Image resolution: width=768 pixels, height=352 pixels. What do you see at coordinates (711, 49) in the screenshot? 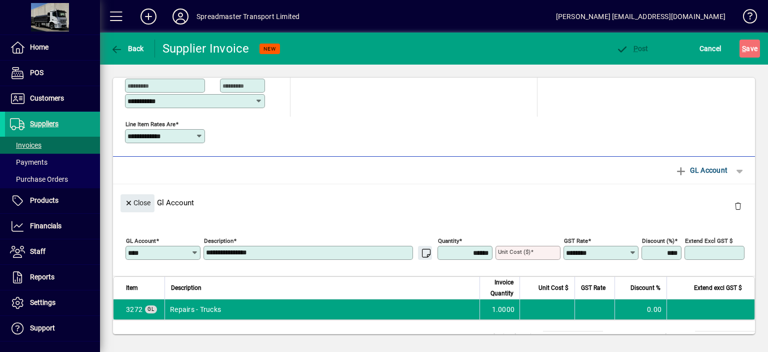
I see `button: Cancel` at bounding box center [711, 49].